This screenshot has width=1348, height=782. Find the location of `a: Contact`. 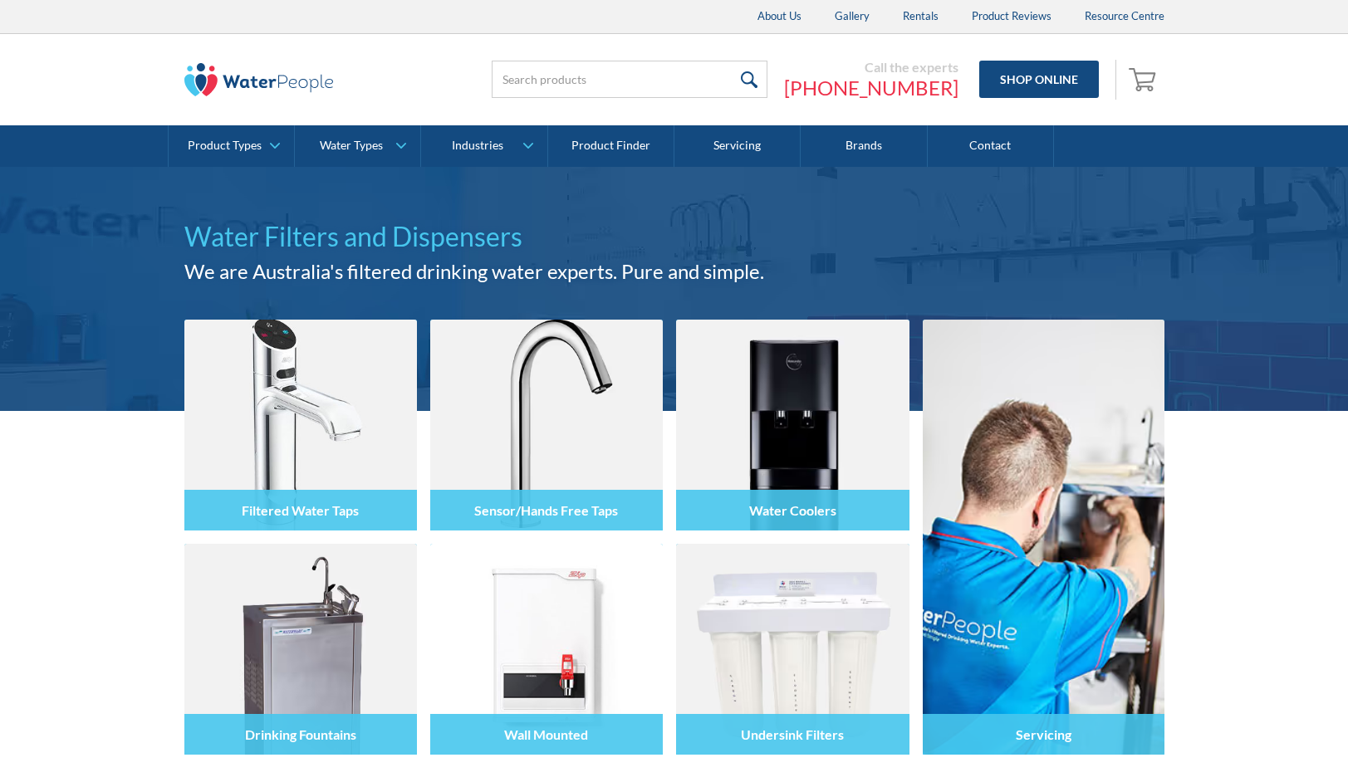

a: Contact is located at coordinates (991, 146).